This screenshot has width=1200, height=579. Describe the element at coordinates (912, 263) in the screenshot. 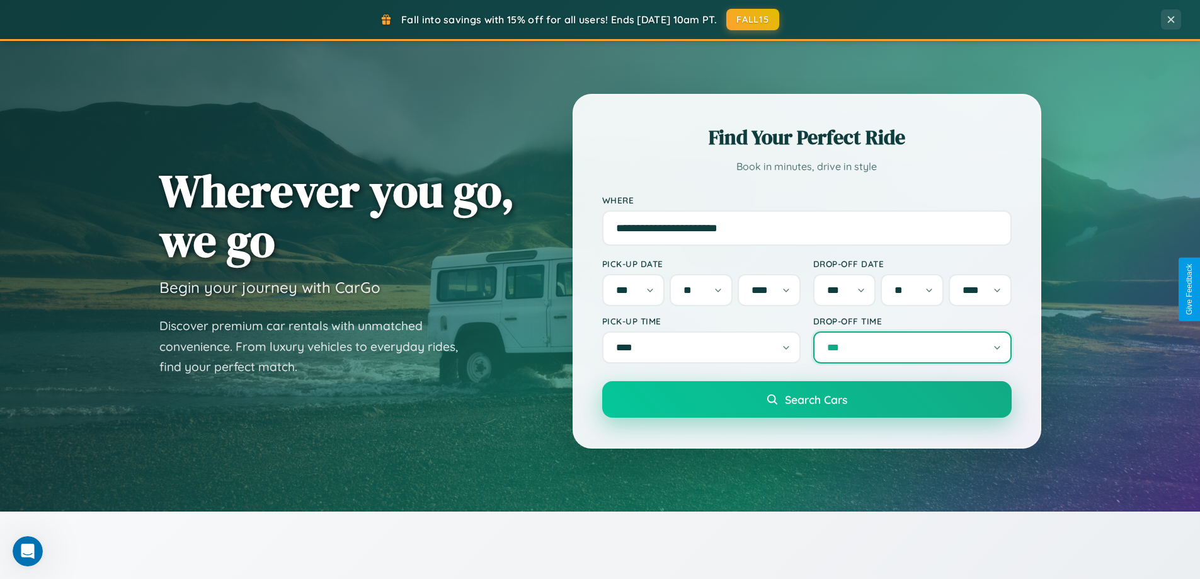

I see `label: Drop-off Date` at that location.